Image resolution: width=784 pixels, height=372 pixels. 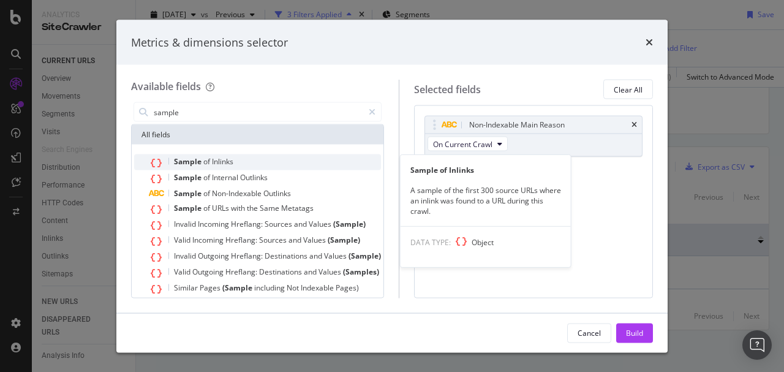 What do you see at coordinates (258, 112) in the screenshot?
I see `input: Search by field name` at bounding box center [258, 112].